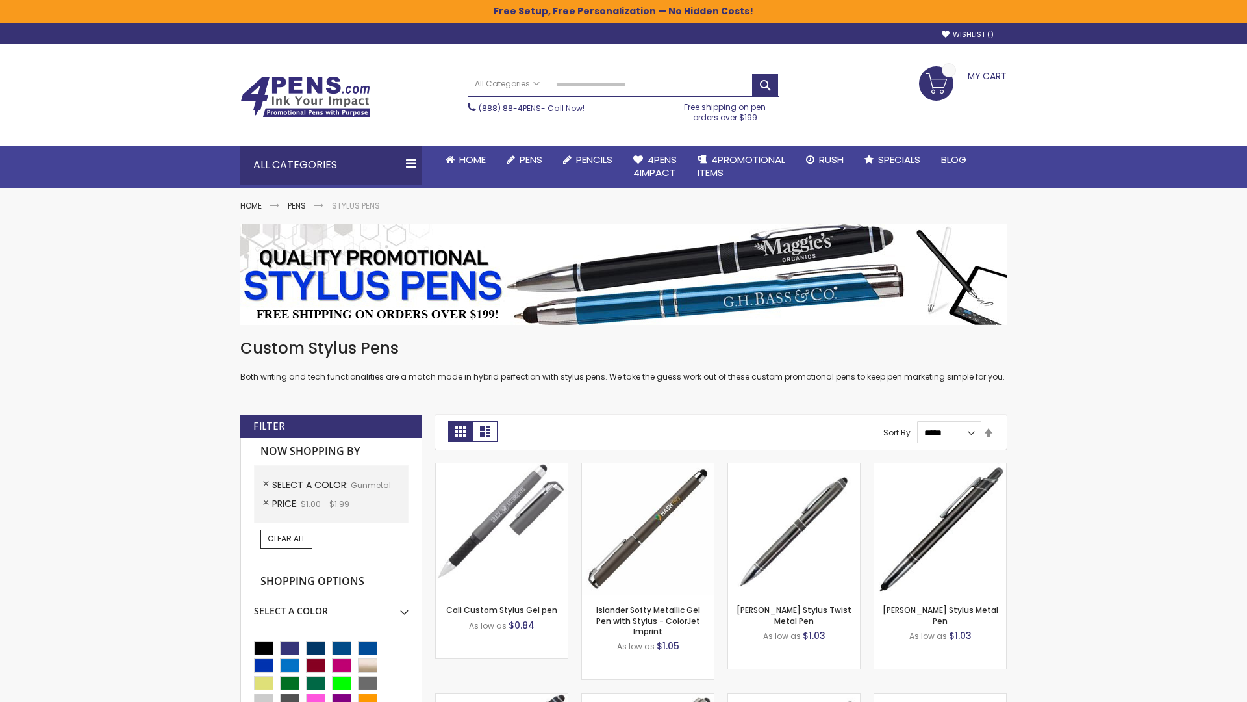 The height and width of the screenshot is (702, 1247). I want to click on div: Free shipping on pen orders over $199, so click(726, 110).